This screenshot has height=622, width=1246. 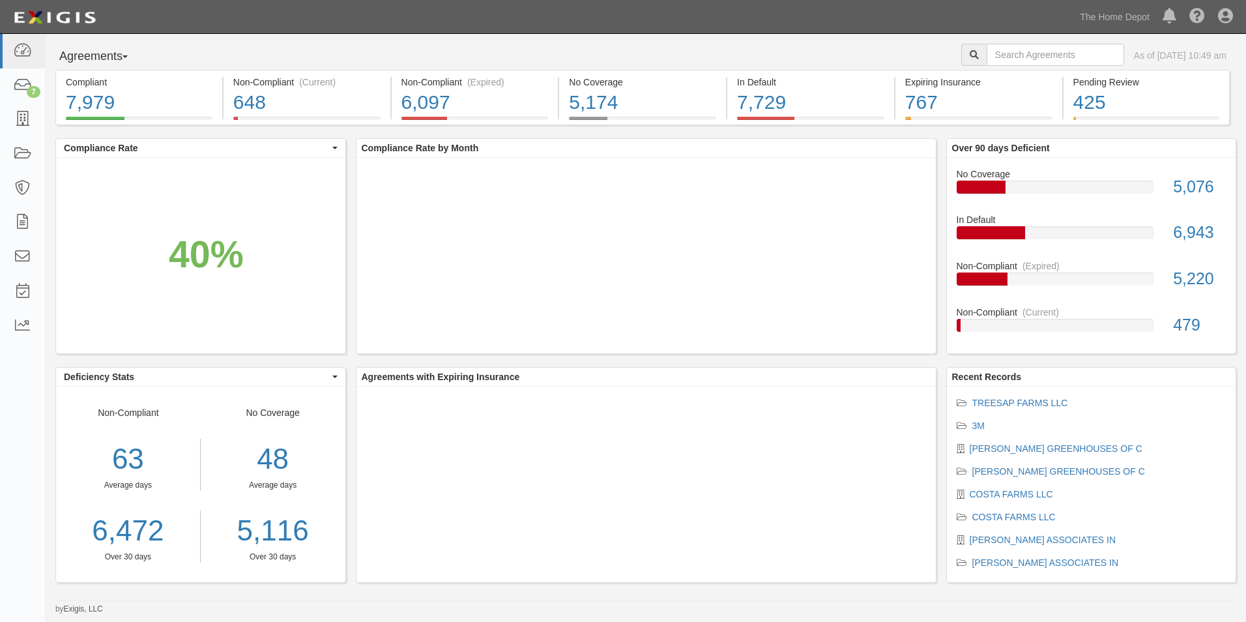 What do you see at coordinates (475, 82) in the screenshot?
I see `div: Non-Compliant (Expired)` at bounding box center [475, 82].